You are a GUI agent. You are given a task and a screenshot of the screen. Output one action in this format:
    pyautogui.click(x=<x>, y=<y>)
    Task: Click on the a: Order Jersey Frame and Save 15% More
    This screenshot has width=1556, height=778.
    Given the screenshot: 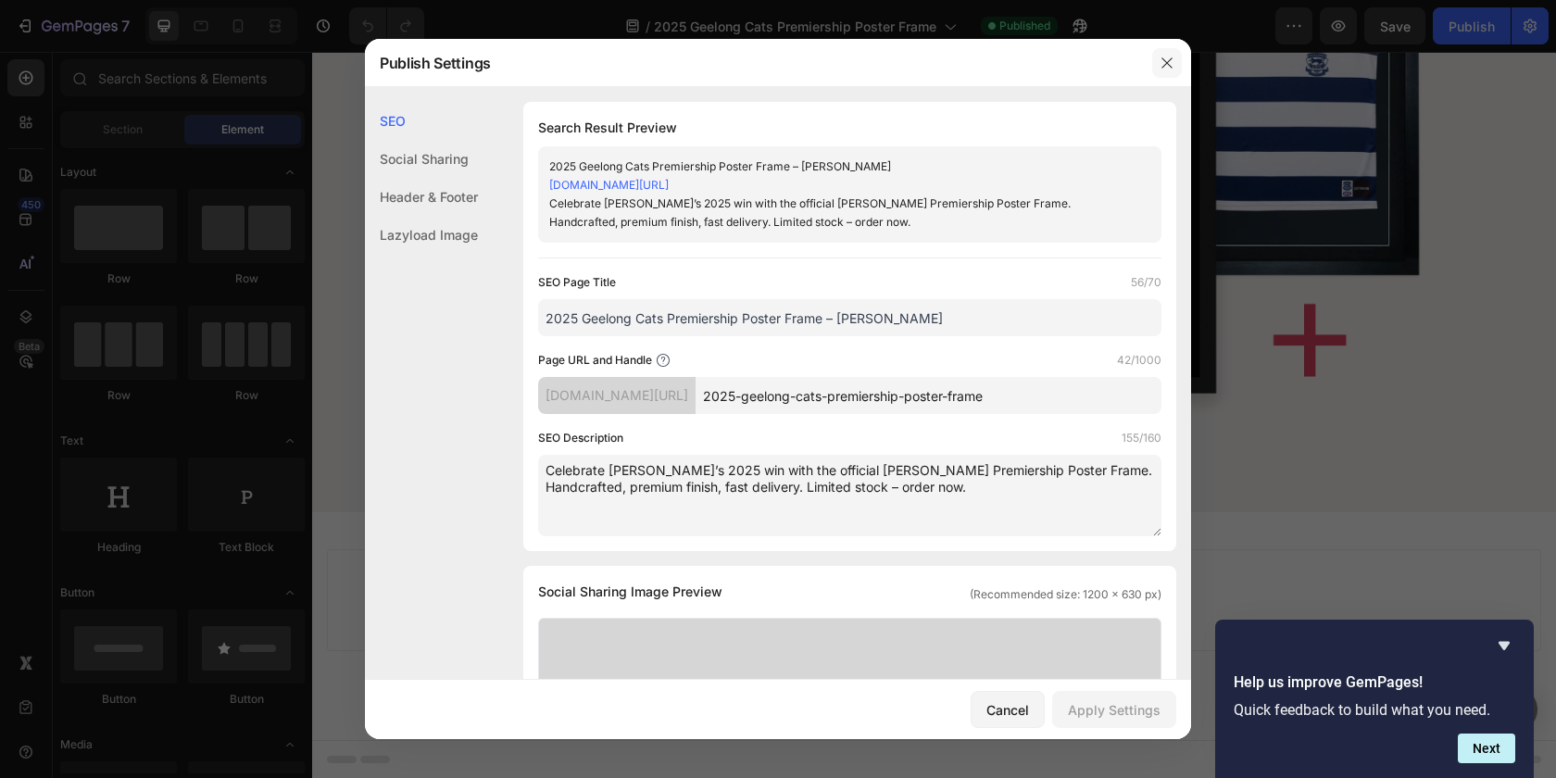 What is the action you would take?
    pyautogui.click(x=266, y=242)
    